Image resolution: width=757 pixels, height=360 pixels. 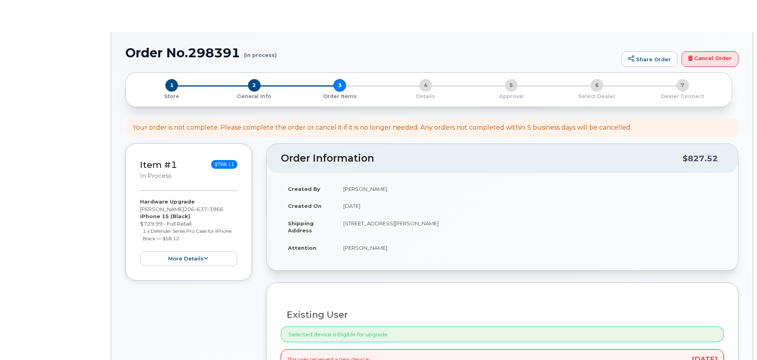 What do you see at coordinates (260, 52) in the screenshot?
I see `small: (in process)` at bounding box center [260, 52].